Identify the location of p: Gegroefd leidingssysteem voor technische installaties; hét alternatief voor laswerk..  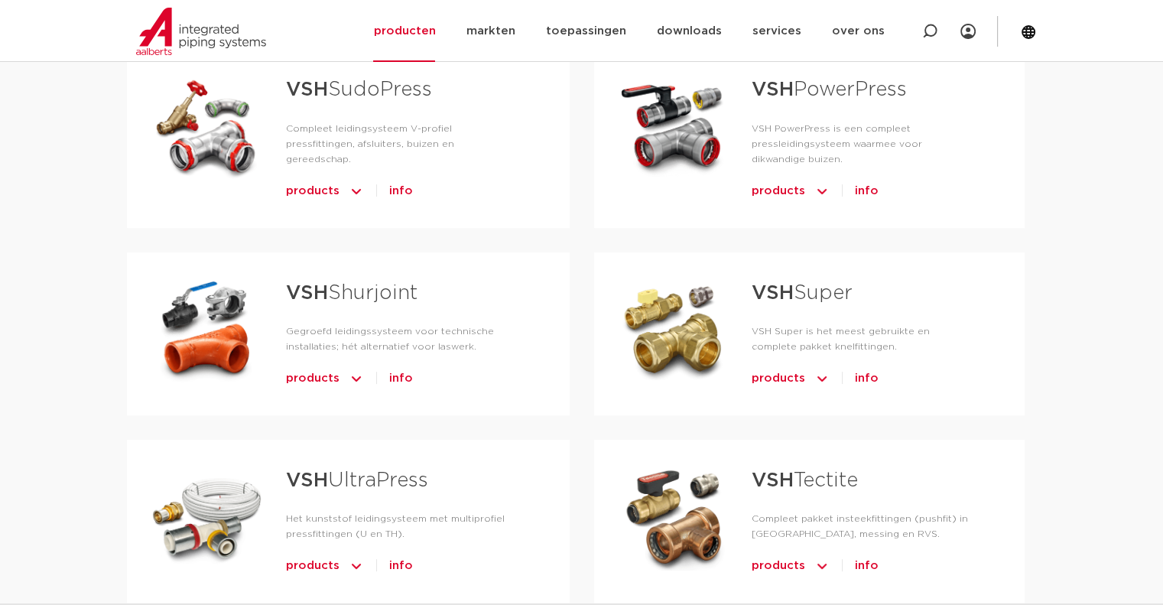
(403, 339).